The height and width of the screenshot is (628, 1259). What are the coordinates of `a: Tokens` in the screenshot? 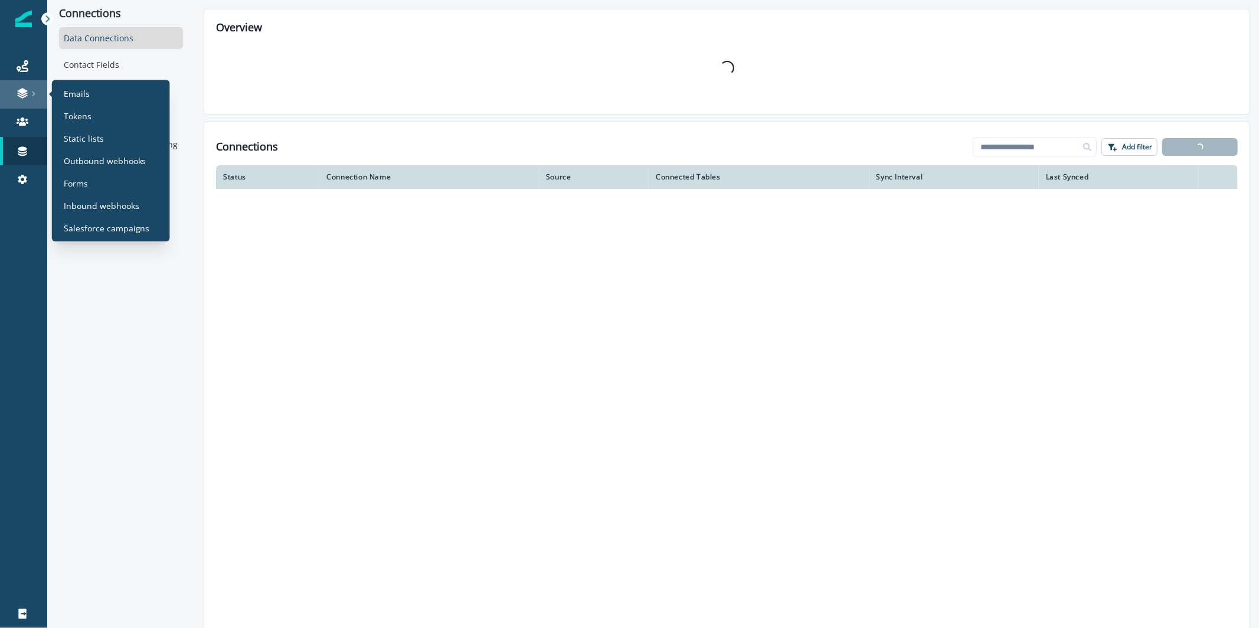 It's located at (111, 116).